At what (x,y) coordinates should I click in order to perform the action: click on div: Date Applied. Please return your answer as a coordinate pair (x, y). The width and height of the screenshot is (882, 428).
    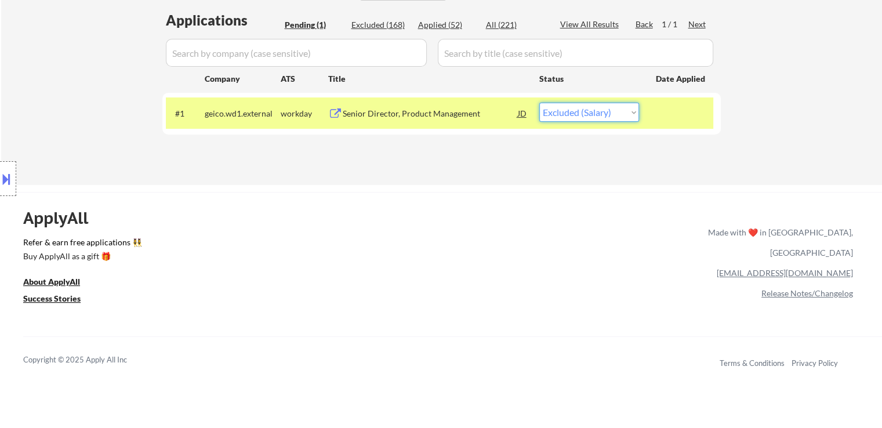
    Looking at the image, I should click on (681, 79).